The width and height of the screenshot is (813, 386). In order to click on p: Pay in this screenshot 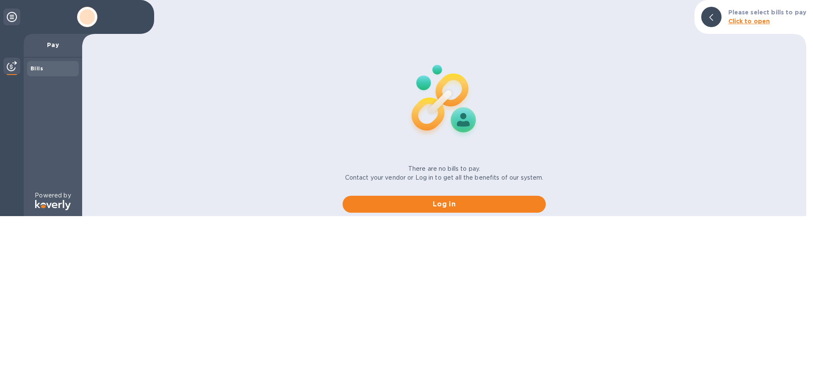, I will do `click(53, 45)`.